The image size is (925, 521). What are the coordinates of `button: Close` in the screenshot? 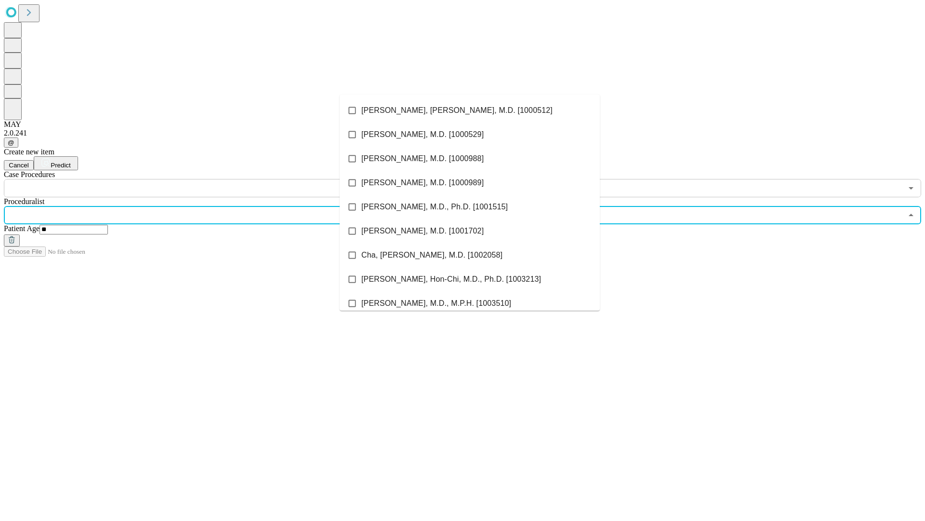 It's located at (911, 215).